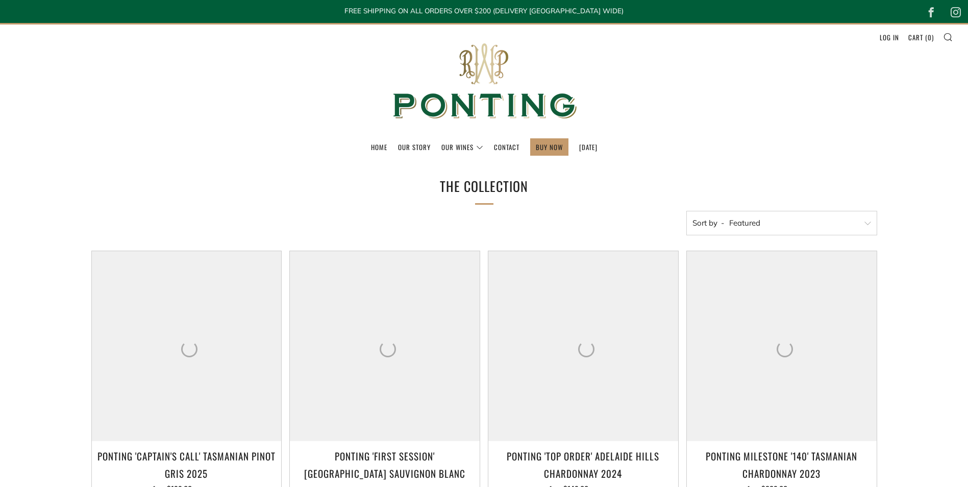 This screenshot has height=487, width=968. Describe the element at coordinates (484, 186) in the screenshot. I see `h1: The Collection` at that location.